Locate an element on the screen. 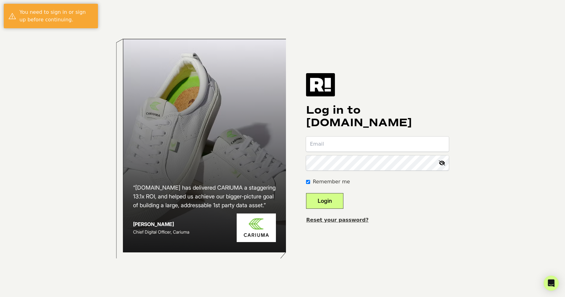  input: Email is located at coordinates (377, 144).